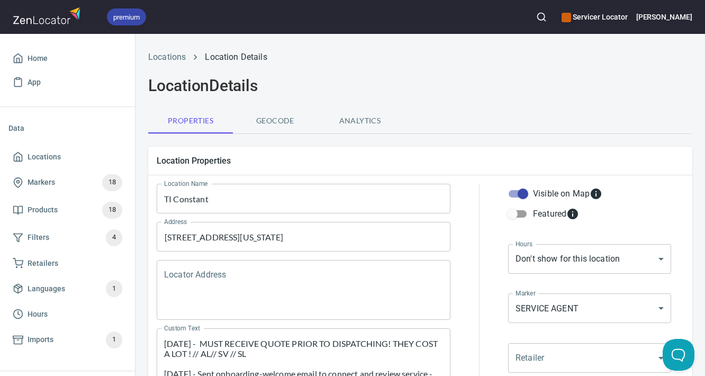 The width and height of the screenshot is (705, 376). What do you see at coordinates (114, 237) in the screenshot?
I see `span: 4` at bounding box center [114, 237].